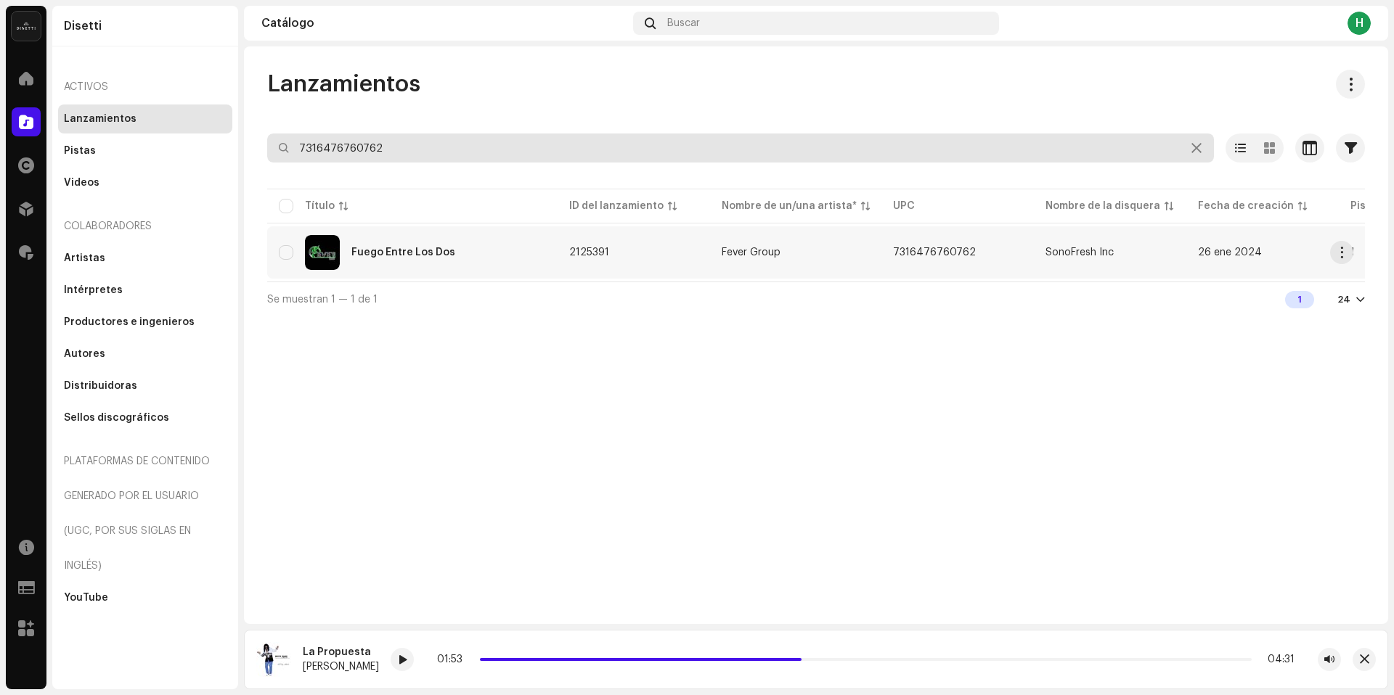  Describe the element at coordinates (589, 253) in the screenshot. I see `span: 2125391` at that location.